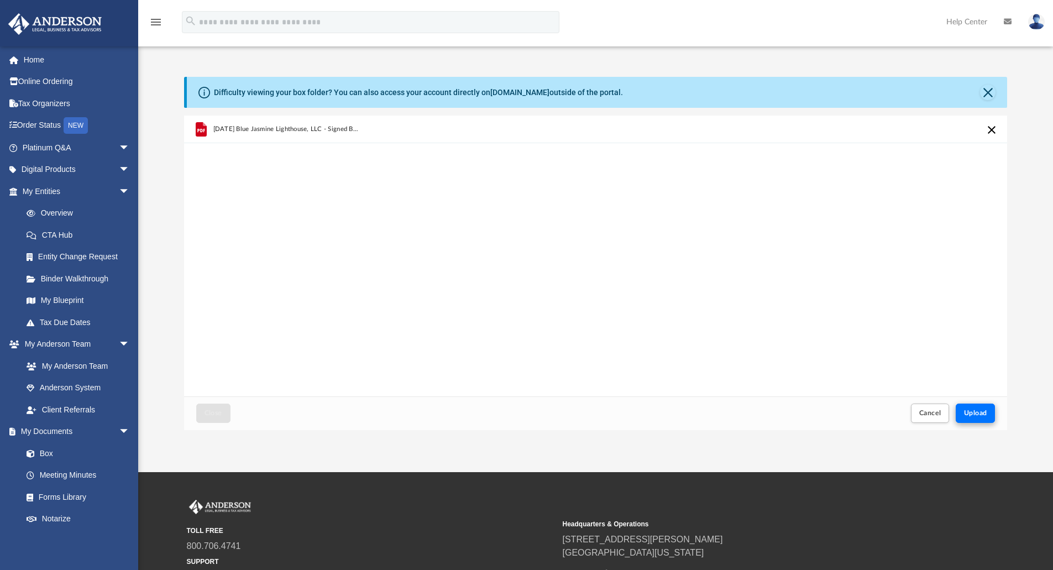 Image resolution: width=1053 pixels, height=570 pixels. What do you see at coordinates (77, 191) in the screenshot?
I see `a: My Entitiesarrow_drop_down` at bounding box center [77, 191].